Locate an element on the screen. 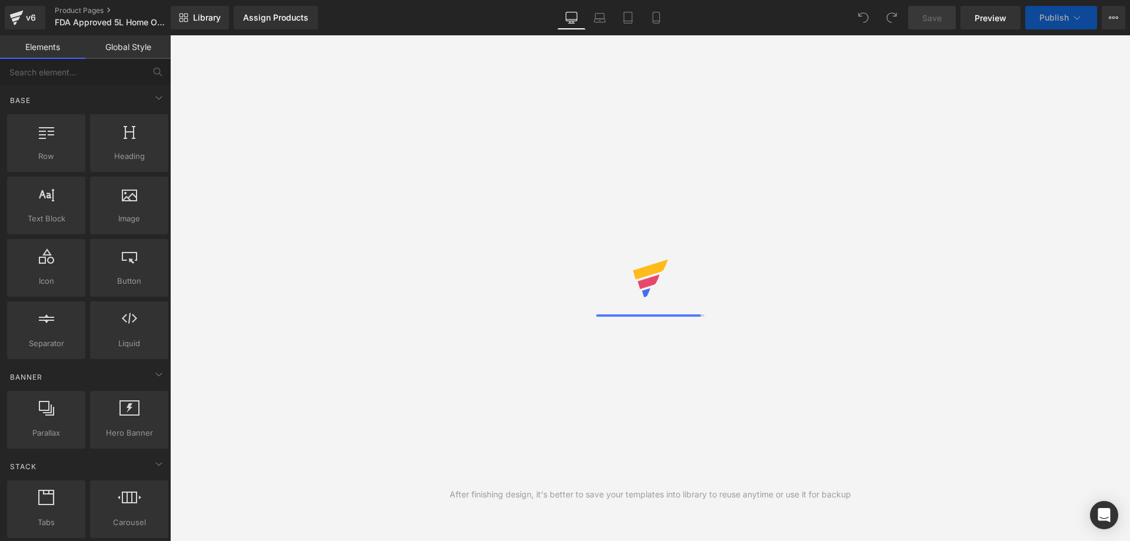 The height and width of the screenshot is (541, 1130). button: More is located at coordinates (1114, 18).